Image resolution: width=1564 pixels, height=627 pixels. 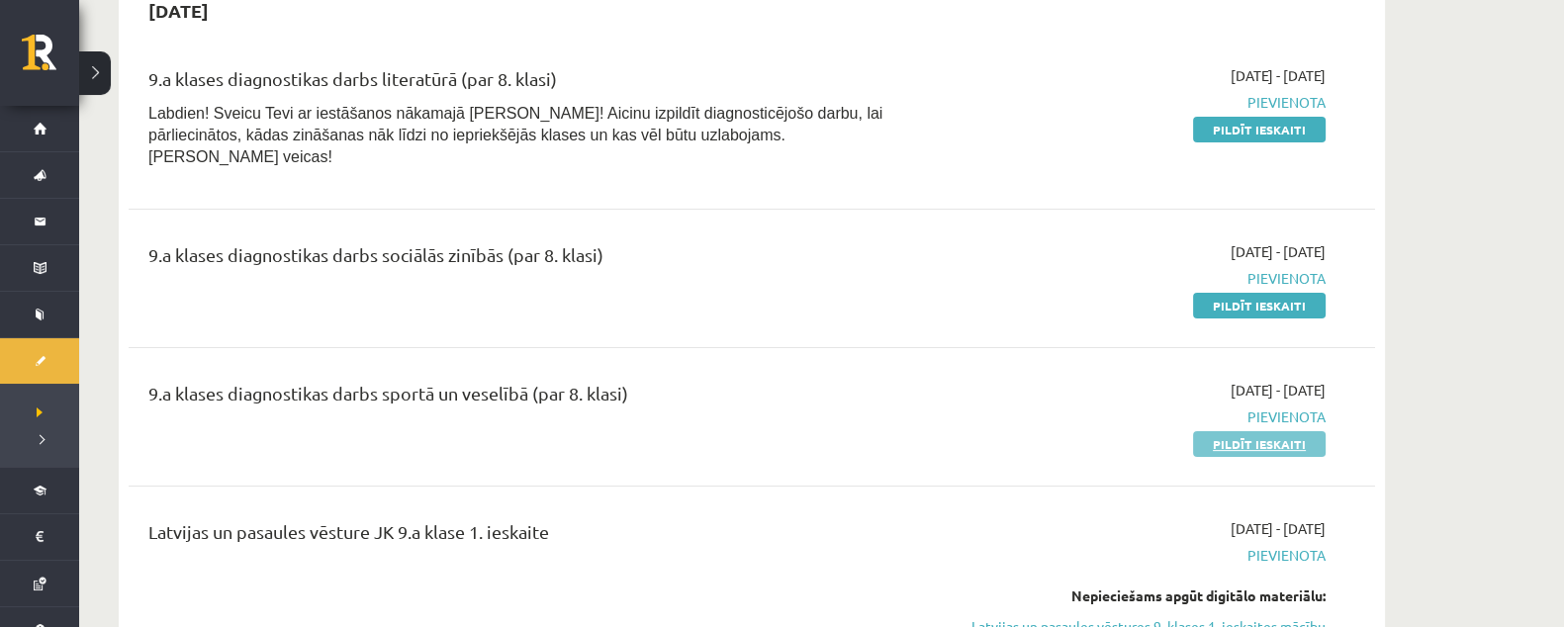 What do you see at coordinates (535, 259) in the screenshot?
I see `div: 9.a klases diagnostikas darbs sociālās zinībās (par 8. klasi)` at bounding box center [535, 259].